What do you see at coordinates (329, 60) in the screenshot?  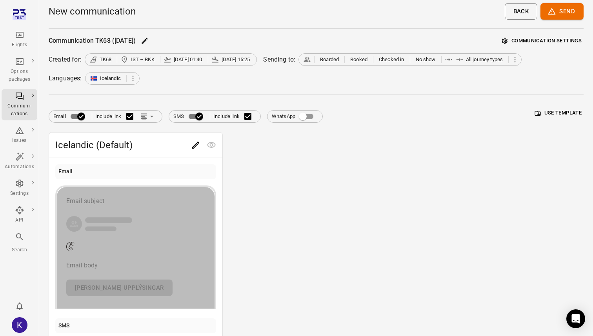 I see `span: Boarded` at bounding box center [329, 60].